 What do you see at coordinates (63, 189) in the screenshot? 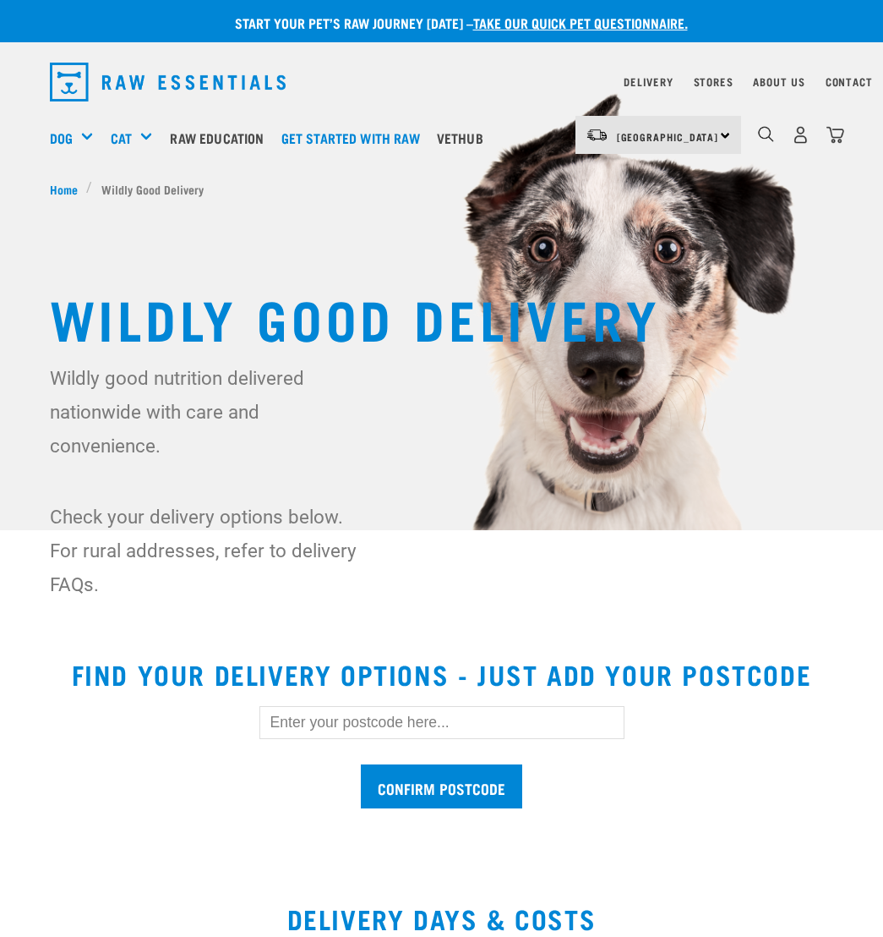
I see `span: Home` at bounding box center [63, 189].